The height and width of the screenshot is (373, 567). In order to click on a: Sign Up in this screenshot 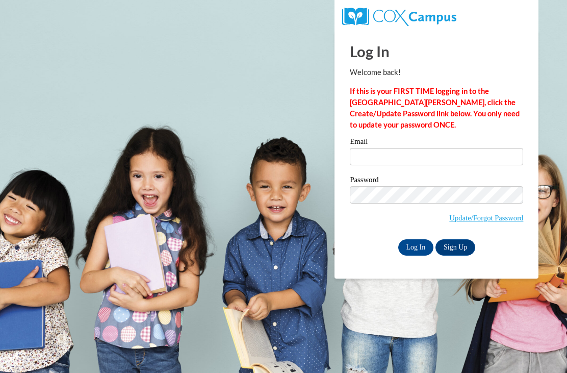, I will do `click(456, 247)`.